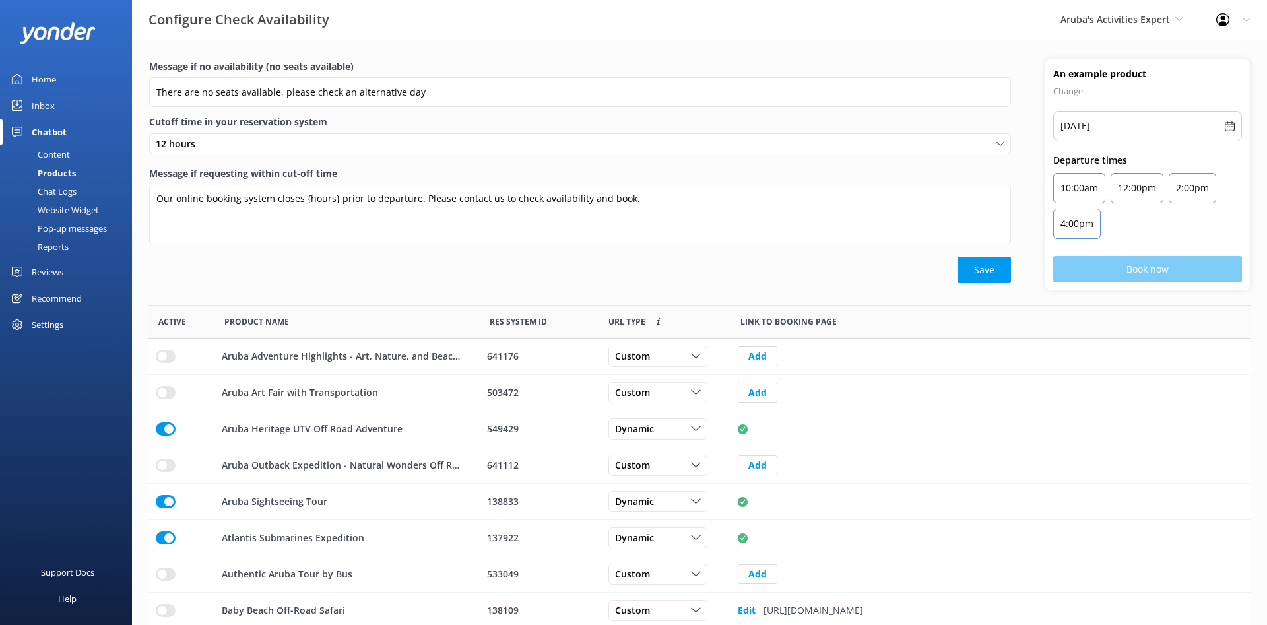 The width and height of the screenshot is (1267, 625). Describe the element at coordinates (984, 270) in the screenshot. I see `button: Save` at that location.